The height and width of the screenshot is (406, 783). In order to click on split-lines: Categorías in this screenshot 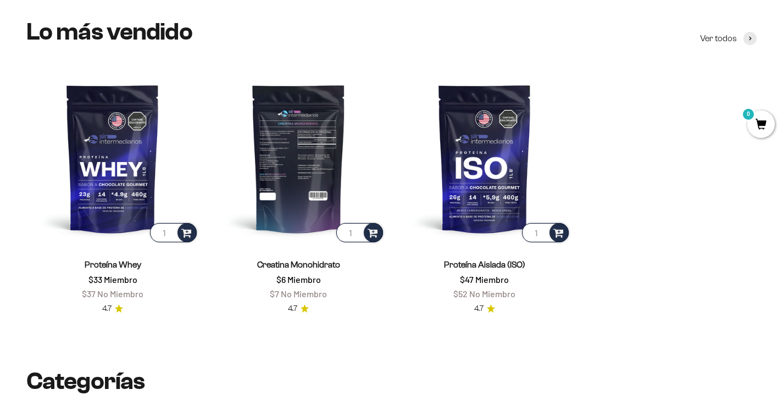, I will do `click(85, 381)`.